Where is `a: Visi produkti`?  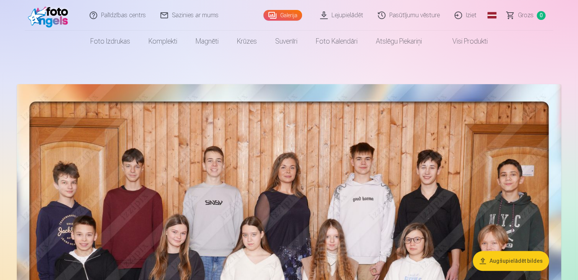
a: Visi produkti is located at coordinates (464, 41).